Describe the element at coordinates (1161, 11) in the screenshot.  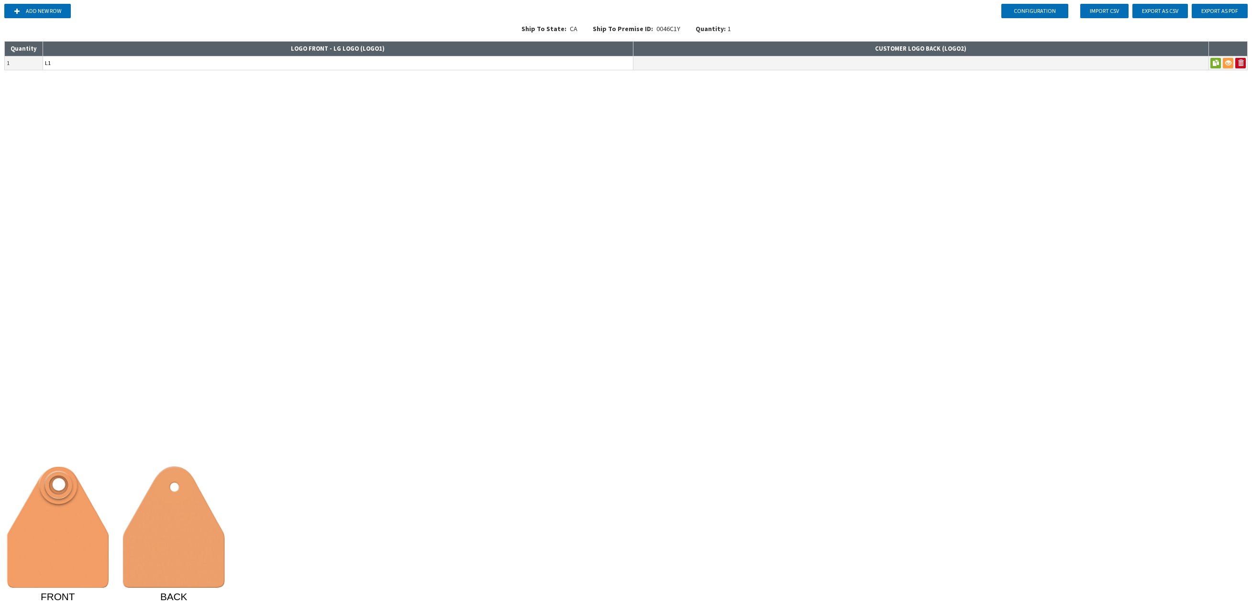
I see `button: Export as CSV` at that location.